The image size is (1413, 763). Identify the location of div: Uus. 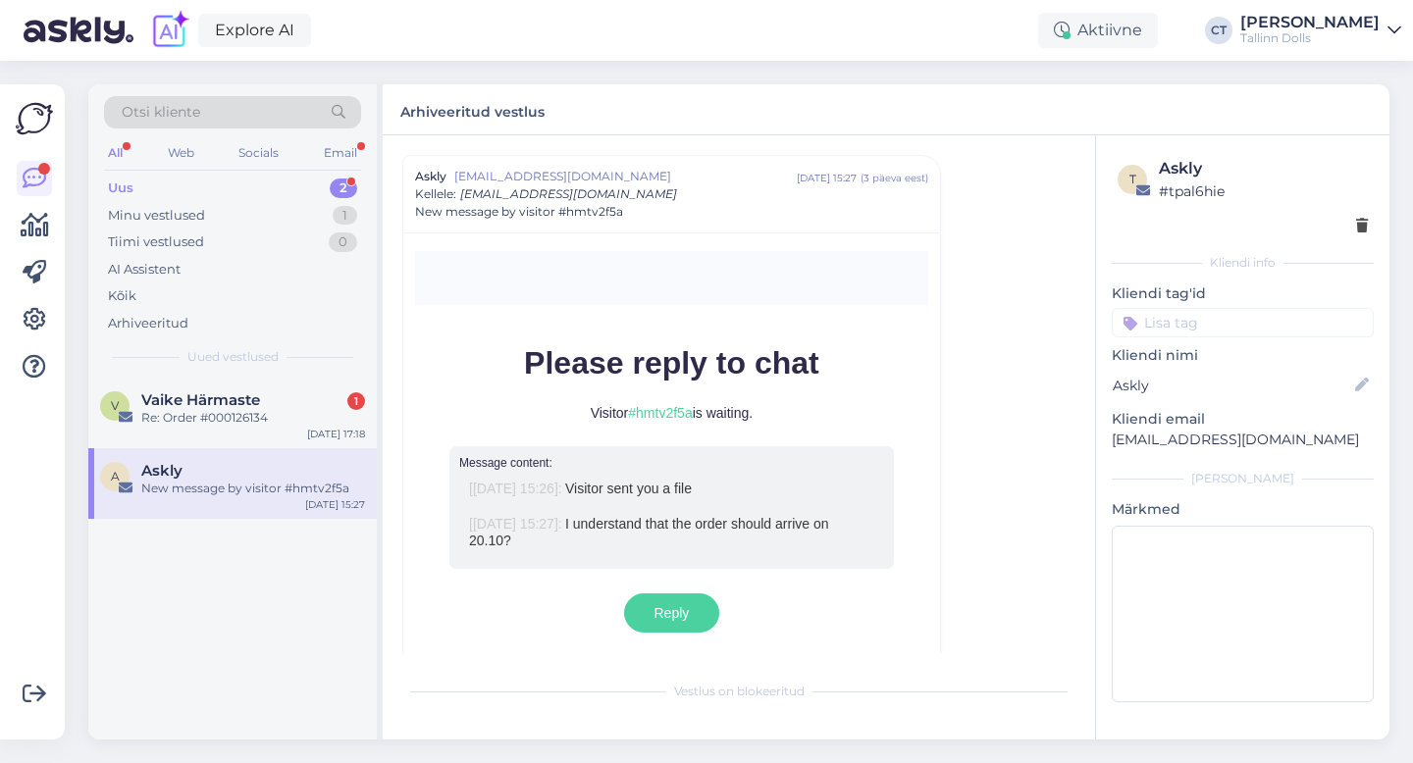
(121, 188).